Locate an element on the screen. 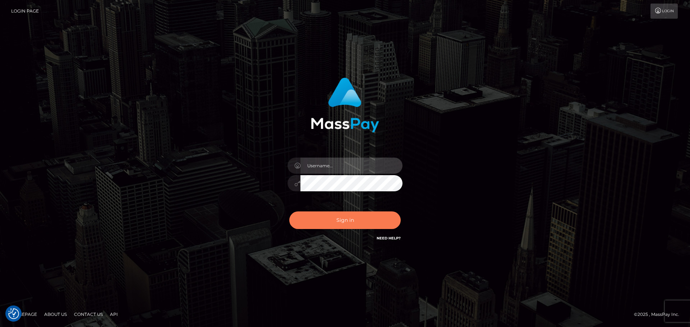 Image resolution: width=690 pixels, height=327 pixels. a: Homepage is located at coordinates (24, 315).